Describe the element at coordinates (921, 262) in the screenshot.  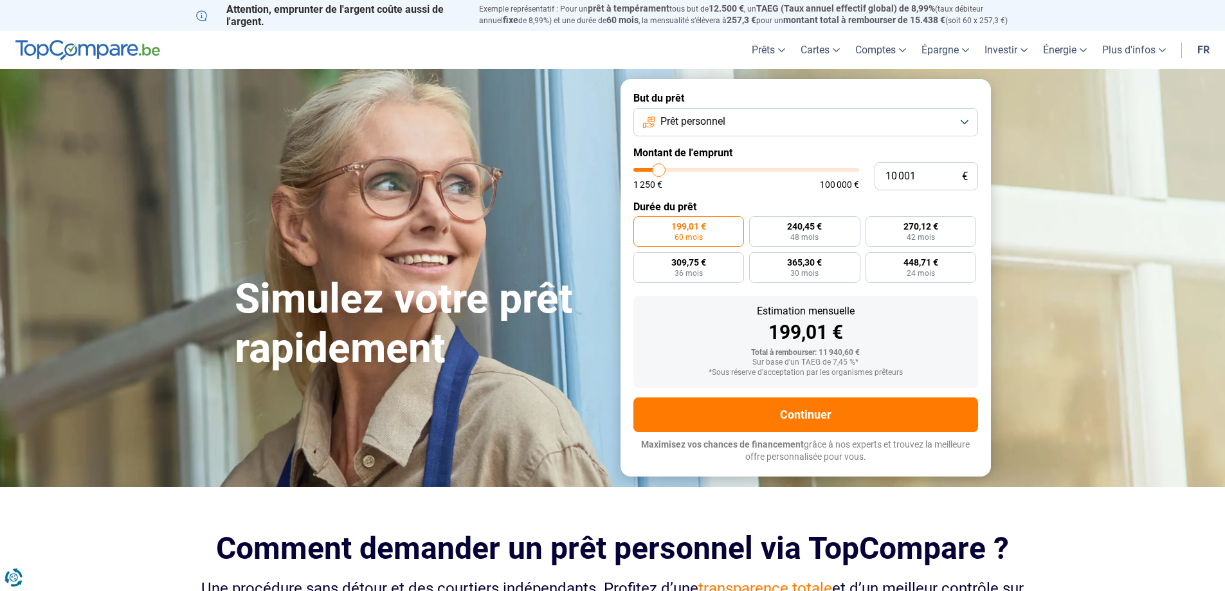
I see `span: 448,71 €` at that location.